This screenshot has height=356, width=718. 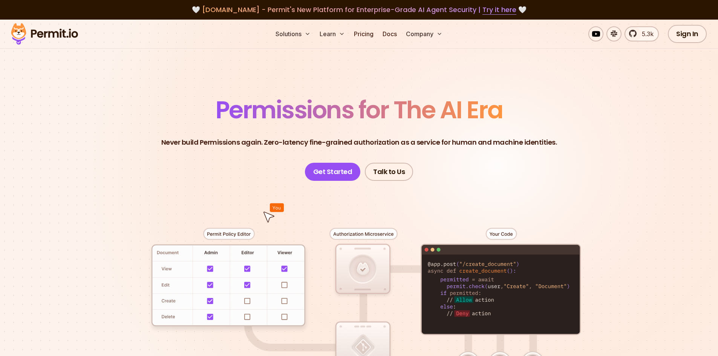 What do you see at coordinates (359, 142) in the screenshot?
I see `p: Never build Permissions again. Zero-latency fine-grained authorization as a service for human and...` at bounding box center [359, 142].